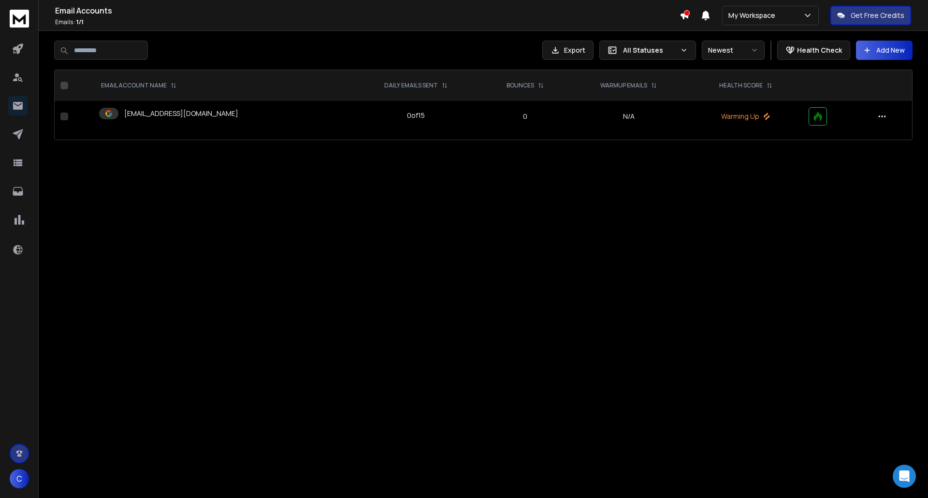  What do you see at coordinates (525, 116) in the screenshot?
I see `p: 0` at bounding box center [525, 116].